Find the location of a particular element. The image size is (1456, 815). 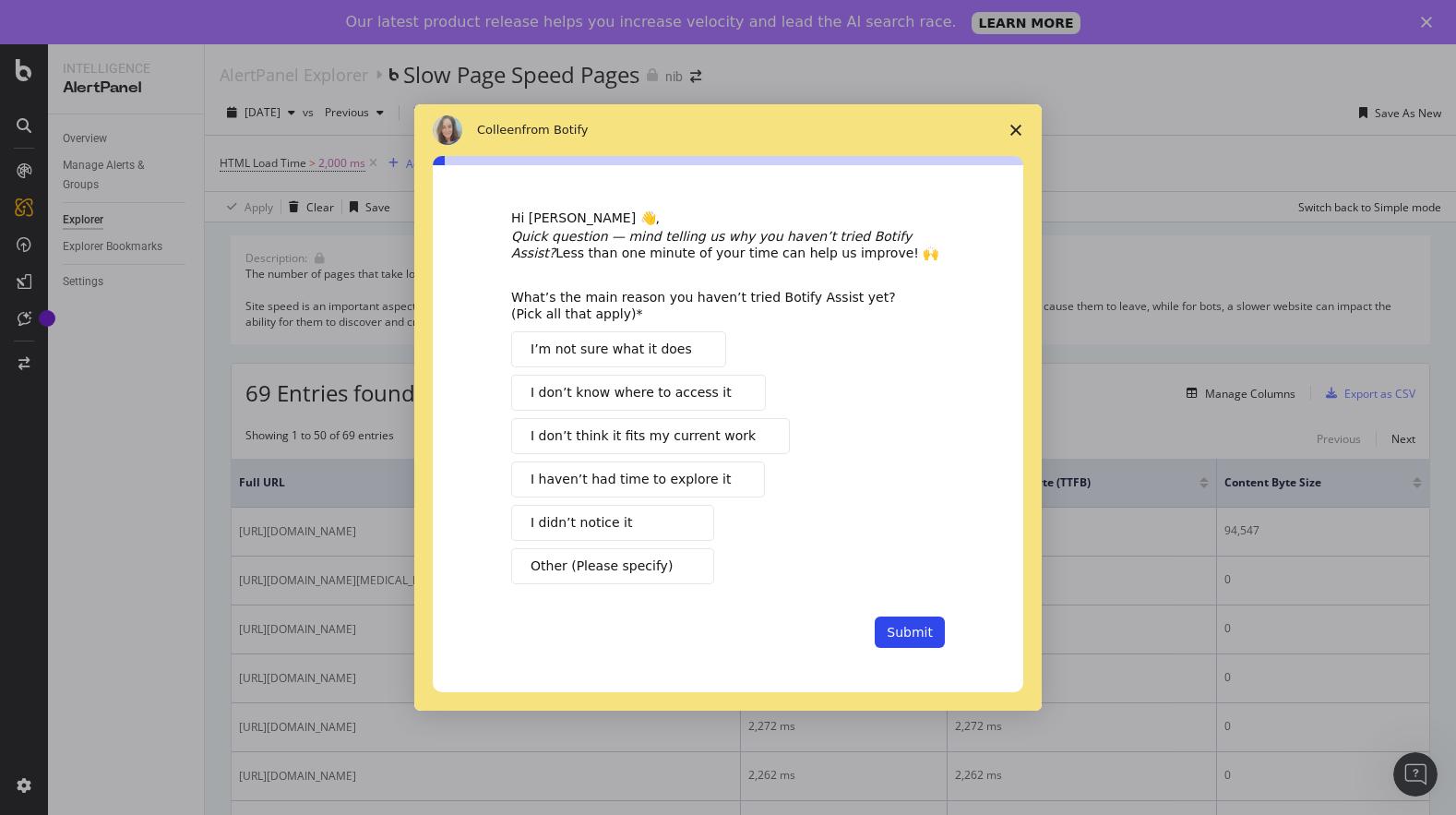

span: Colleen is located at coordinates (500, 129).